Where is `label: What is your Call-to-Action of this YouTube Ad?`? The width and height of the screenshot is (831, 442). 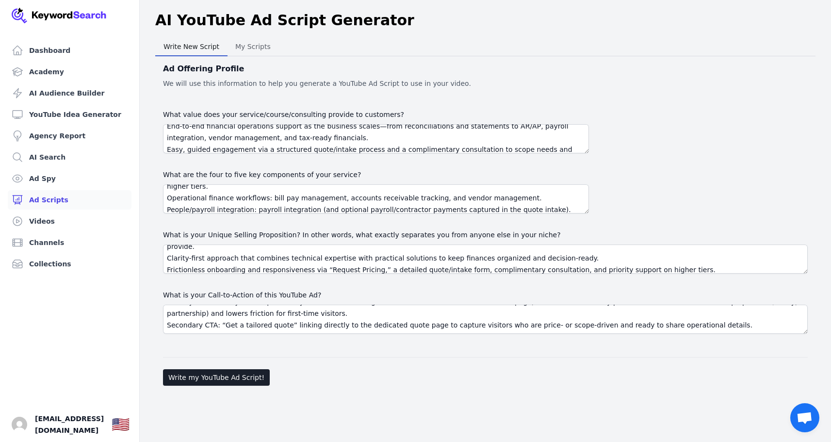 label: What is your Call-to-Action of this YouTube Ad? is located at coordinates (485, 295).